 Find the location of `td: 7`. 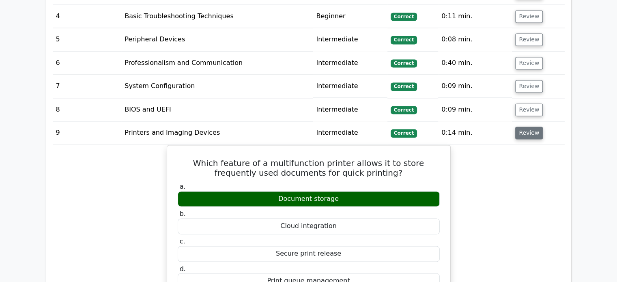

td: 7 is located at coordinates (87, 86).